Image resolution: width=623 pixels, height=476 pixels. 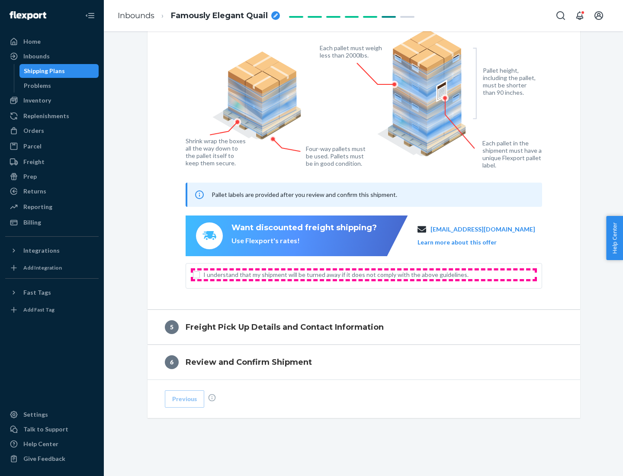 What do you see at coordinates (37, 100) in the screenshot?
I see `div: Inventory` at bounding box center [37, 100].